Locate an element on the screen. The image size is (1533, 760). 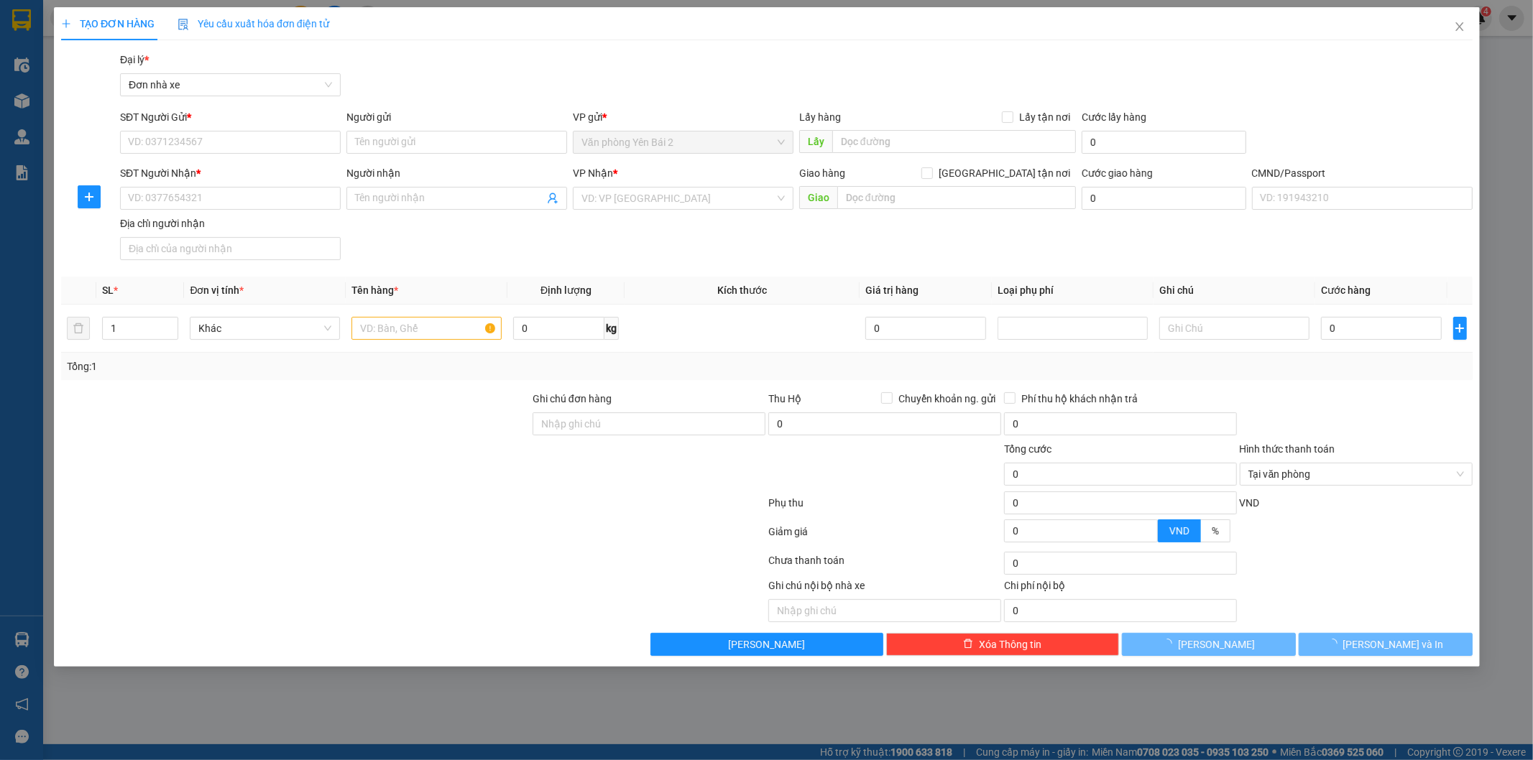
div: Địa chỉ người nhận is located at coordinates (230, 224).